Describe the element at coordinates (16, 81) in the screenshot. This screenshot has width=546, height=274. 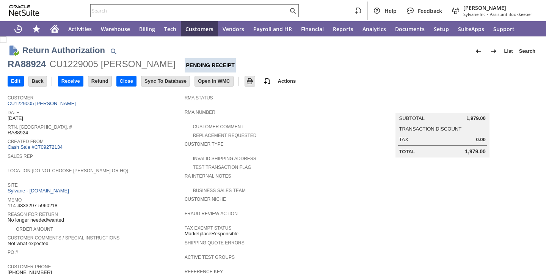
I see `input: Edit` at that location.